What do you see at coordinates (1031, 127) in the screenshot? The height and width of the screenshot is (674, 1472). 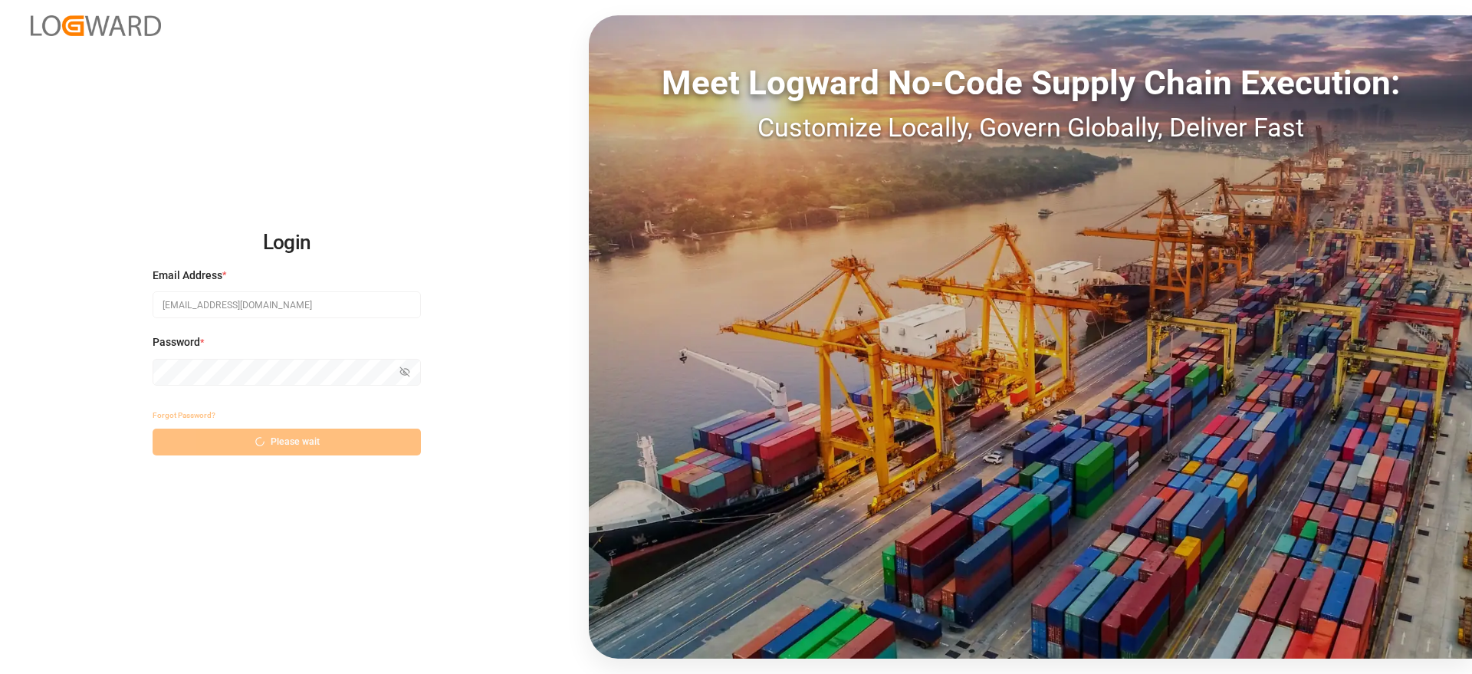 I see `div: Customize Locally, Govern Globally, Deliver Fast` at bounding box center [1031, 127].